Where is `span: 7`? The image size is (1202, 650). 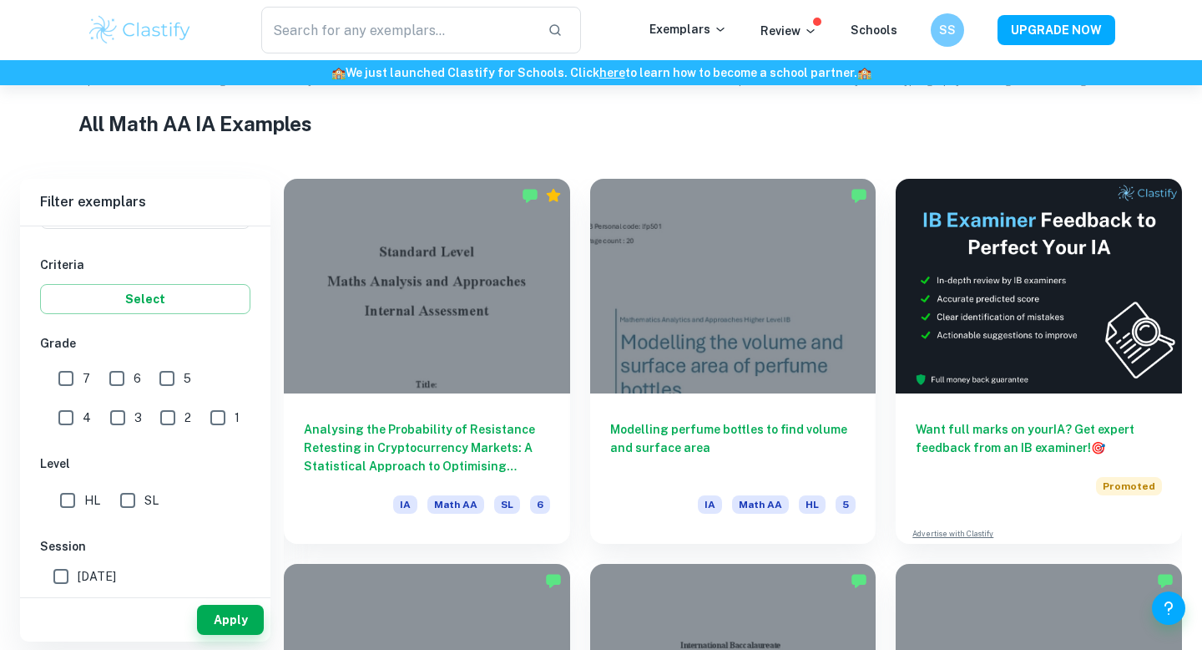
span: 7 is located at coordinates (86, 378).